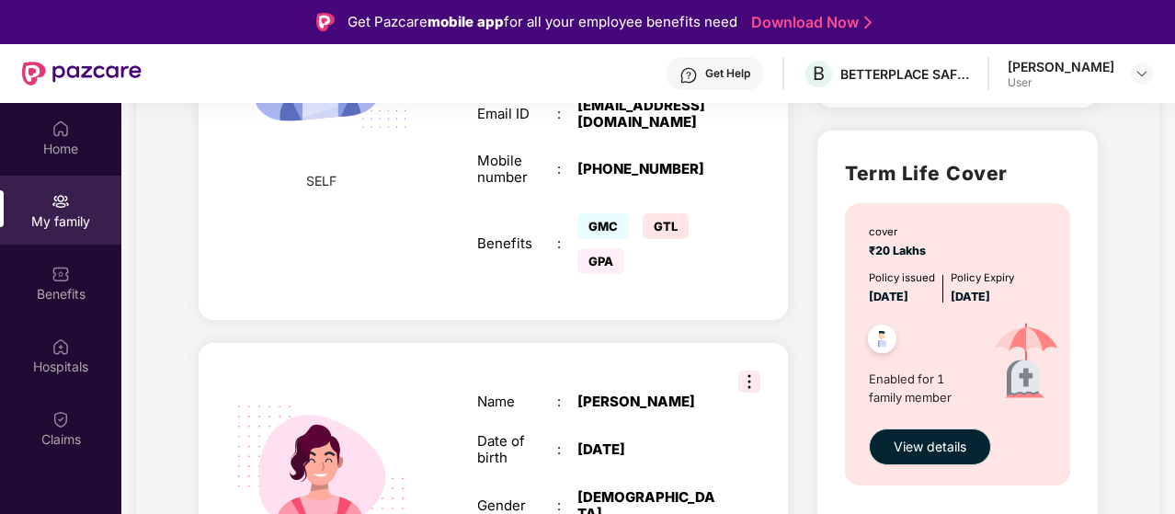 This screenshot has width=1175, height=514. Describe the element at coordinates (61, 129) in the screenshot. I see `img: svg+xml;base64,PHN2ZyBpZD0iSG9tZSIgeG1sbnM9Imh0dHA6Ly93d3cudzMub3JnLzIwMDAvc3ZnIiB3aWR0aD0iMjAiIG...` at that location.